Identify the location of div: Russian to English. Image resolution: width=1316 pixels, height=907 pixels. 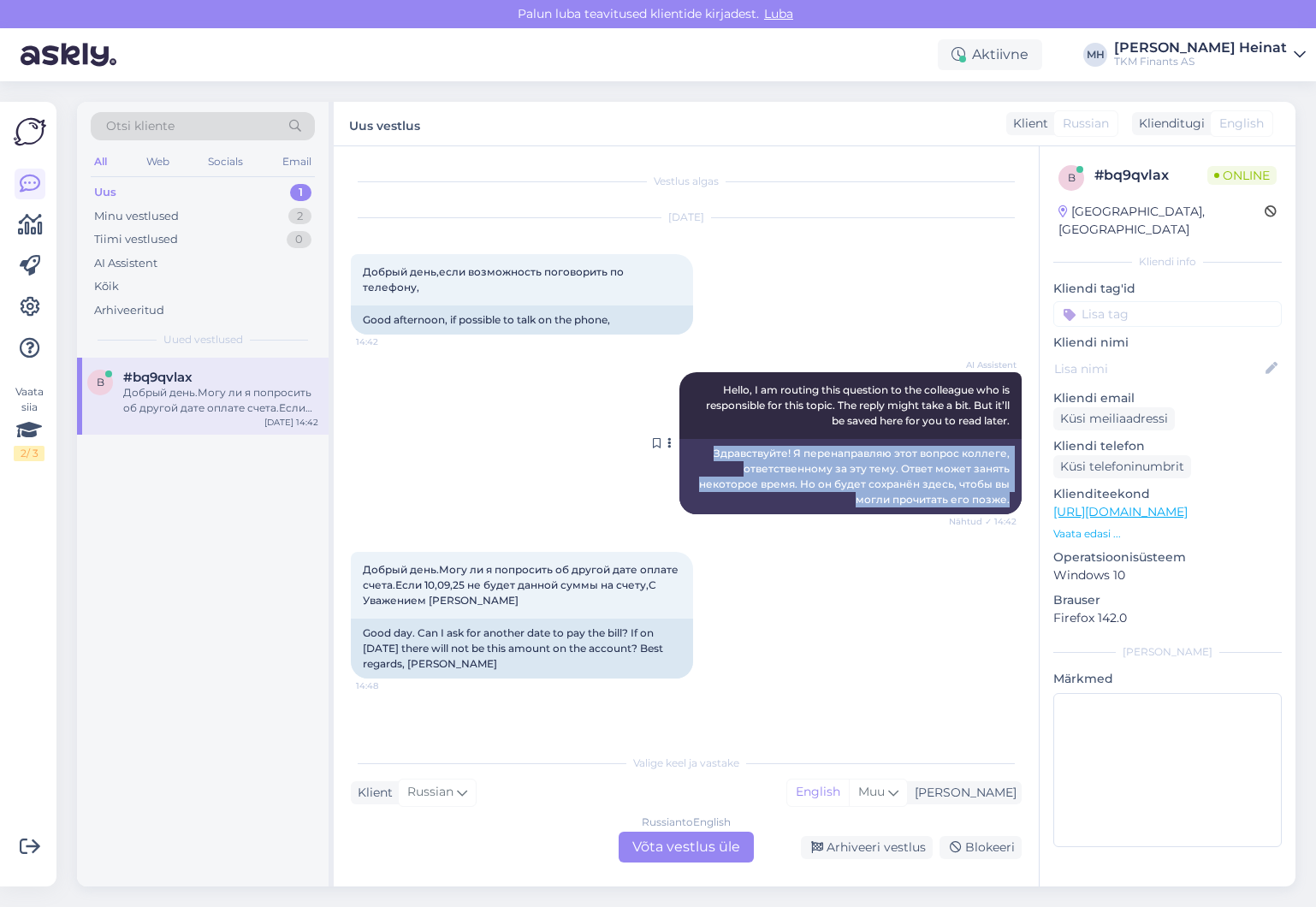
(686, 822).